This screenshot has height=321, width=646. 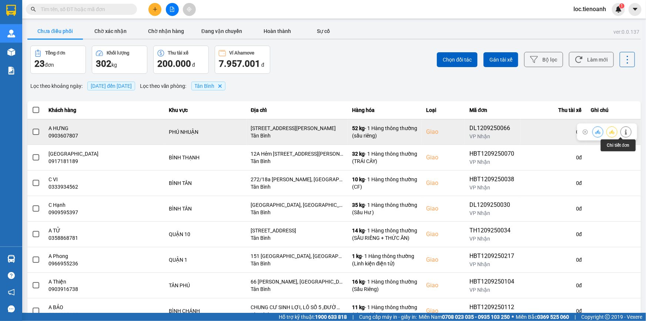 I want to click on div: - 1 Hàng thông thường (CF), so click(x=385, y=183).